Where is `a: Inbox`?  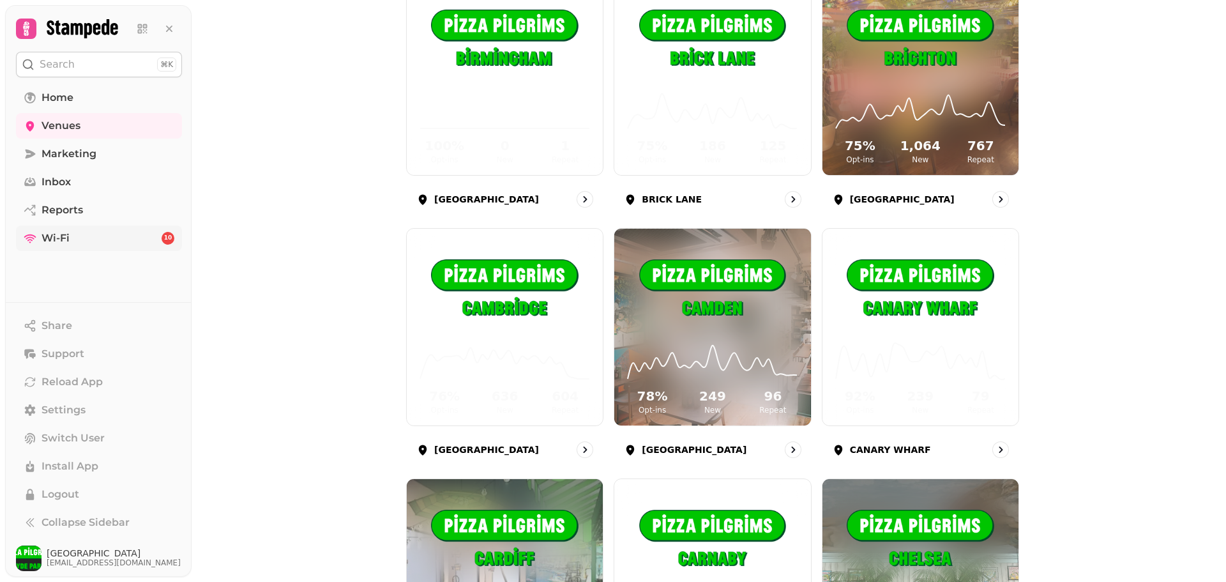
a: Inbox is located at coordinates (99, 182).